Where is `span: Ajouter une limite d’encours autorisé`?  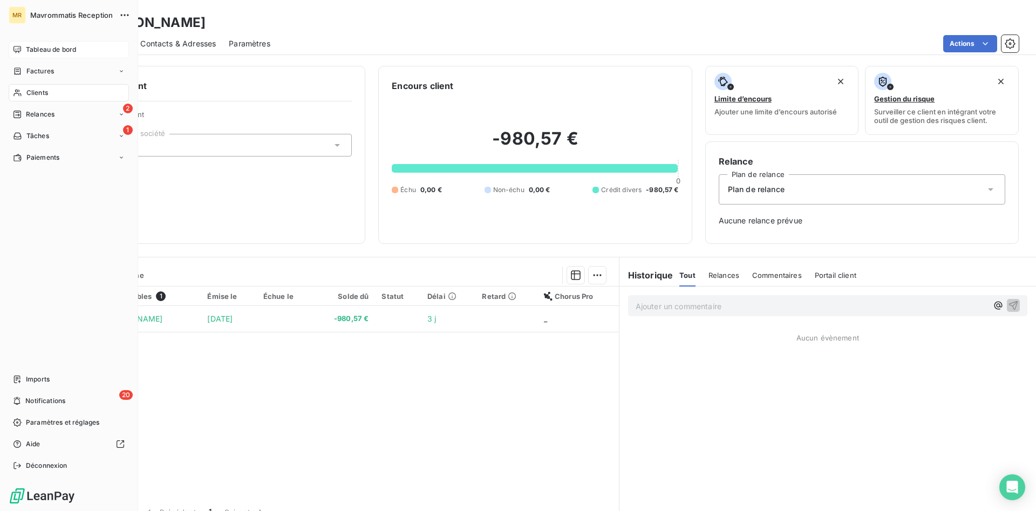
span: Ajouter une limite d’encours autorisé is located at coordinates (776, 112).